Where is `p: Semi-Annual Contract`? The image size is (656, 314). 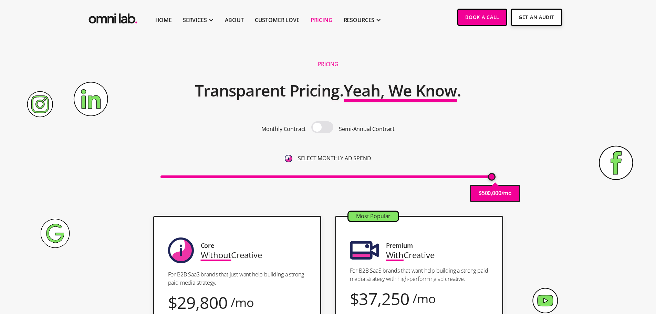
p: Semi-Annual Contract is located at coordinates (367, 129).